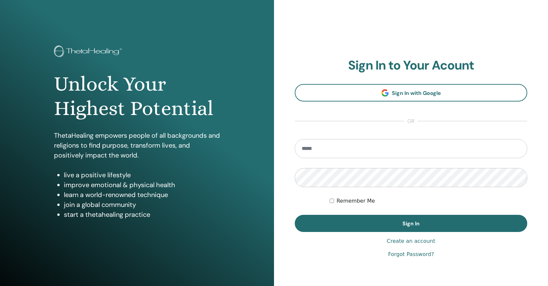 The width and height of the screenshot is (548, 286). I want to click on label: Remember Me, so click(356, 201).